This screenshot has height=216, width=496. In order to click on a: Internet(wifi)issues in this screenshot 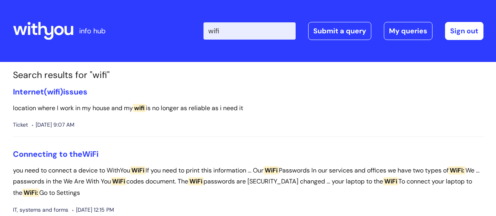, I will do `click(50, 92)`.